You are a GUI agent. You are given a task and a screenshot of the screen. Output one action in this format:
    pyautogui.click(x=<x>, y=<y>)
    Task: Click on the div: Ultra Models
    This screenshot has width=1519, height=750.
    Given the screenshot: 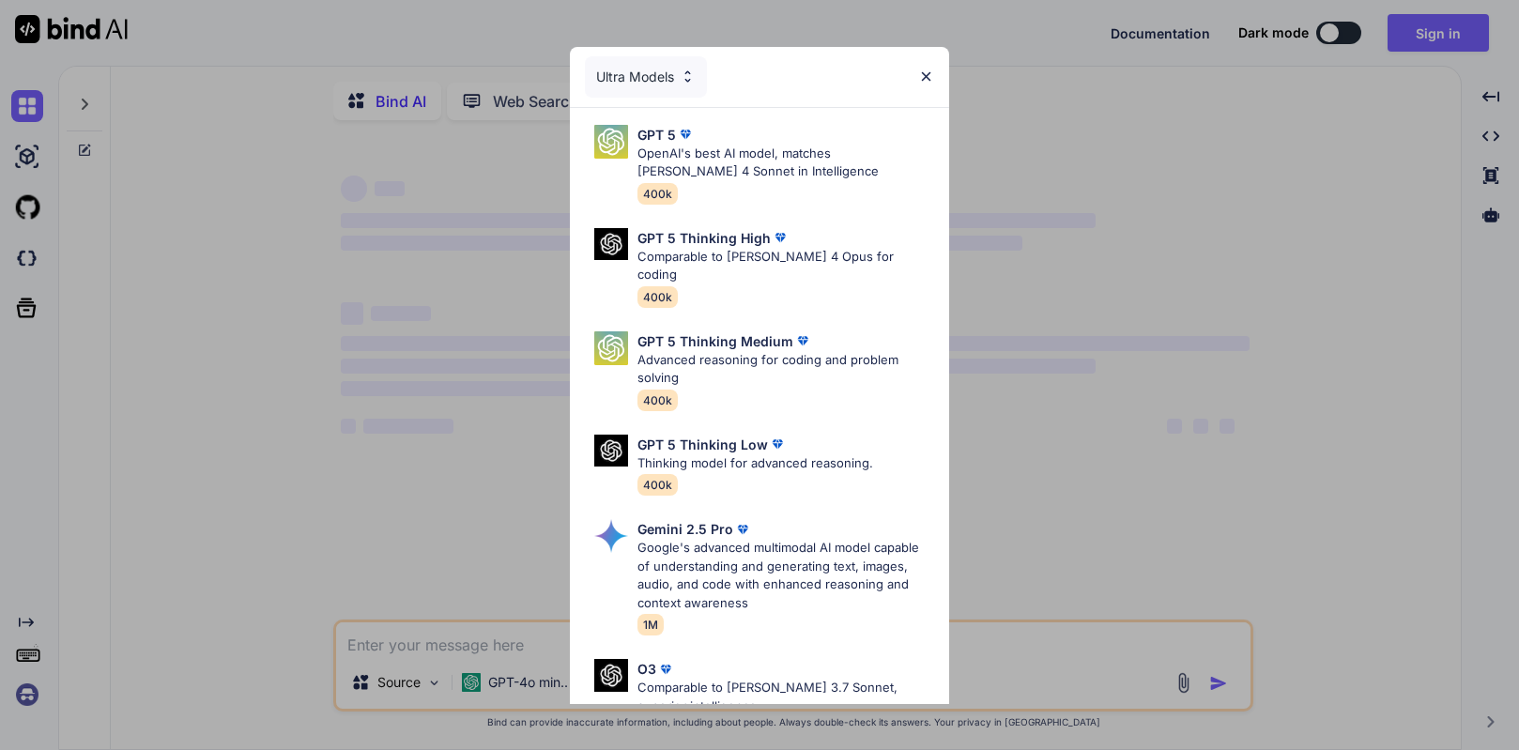 What is the action you would take?
    pyautogui.click(x=646, y=77)
    